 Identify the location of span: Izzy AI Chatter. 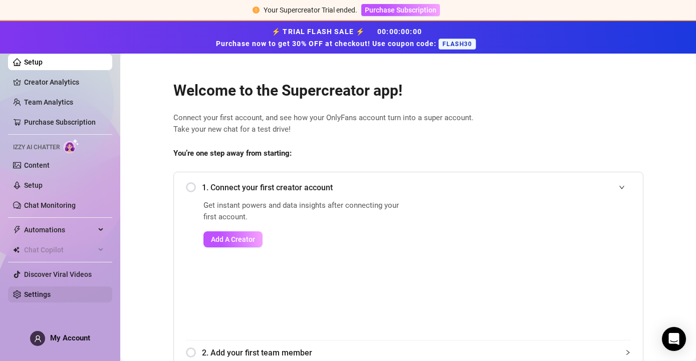
(36, 147).